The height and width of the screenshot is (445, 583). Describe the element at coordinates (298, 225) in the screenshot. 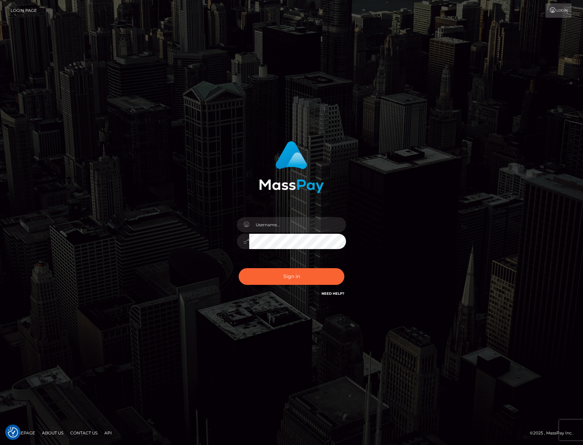

I see `input: Username...` at that location.